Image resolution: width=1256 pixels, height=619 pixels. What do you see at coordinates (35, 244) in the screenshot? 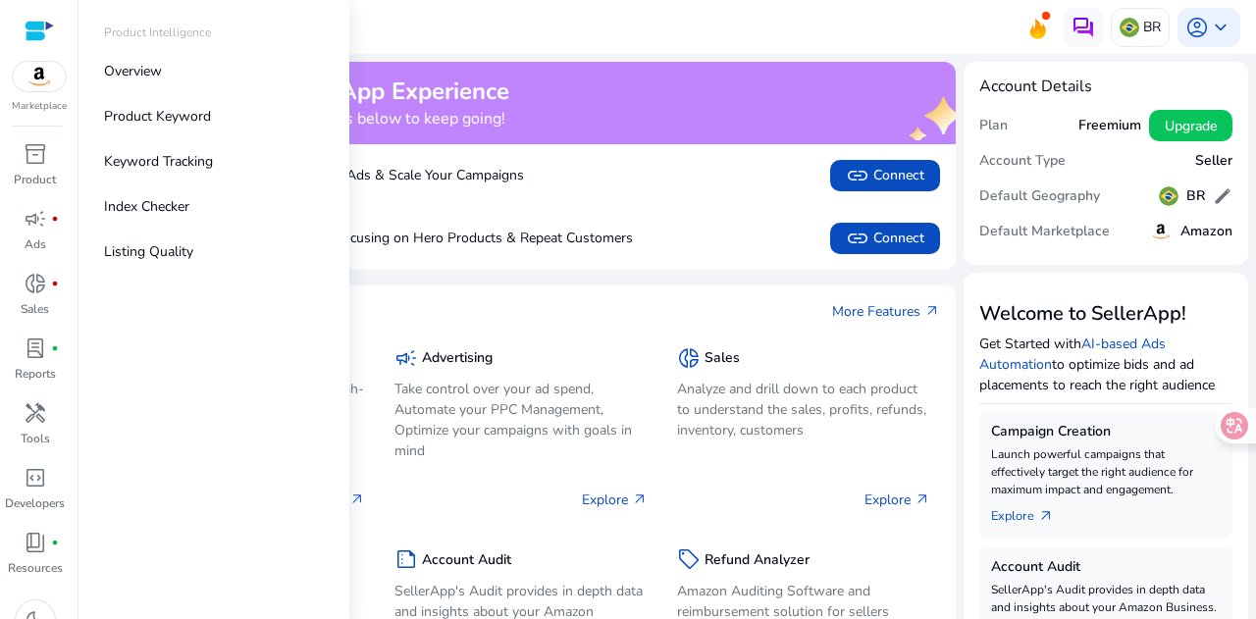
I see `p: Ads` at bounding box center [35, 244].